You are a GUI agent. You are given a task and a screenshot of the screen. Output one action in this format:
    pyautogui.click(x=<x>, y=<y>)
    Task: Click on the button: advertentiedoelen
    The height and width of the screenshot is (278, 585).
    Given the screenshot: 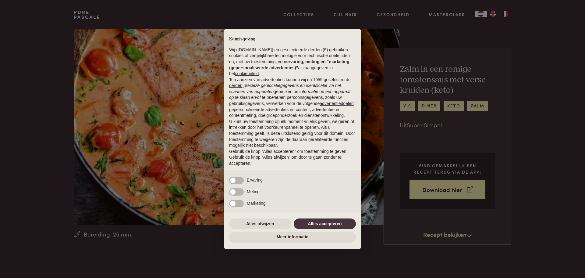 What is the action you would take?
    pyautogui.click(x=336, y=104)
    